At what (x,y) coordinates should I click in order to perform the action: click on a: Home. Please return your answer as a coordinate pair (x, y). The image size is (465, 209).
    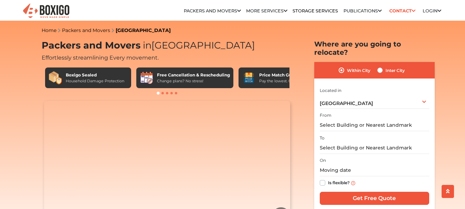
    Looking at the image, I should click on (49, 30).